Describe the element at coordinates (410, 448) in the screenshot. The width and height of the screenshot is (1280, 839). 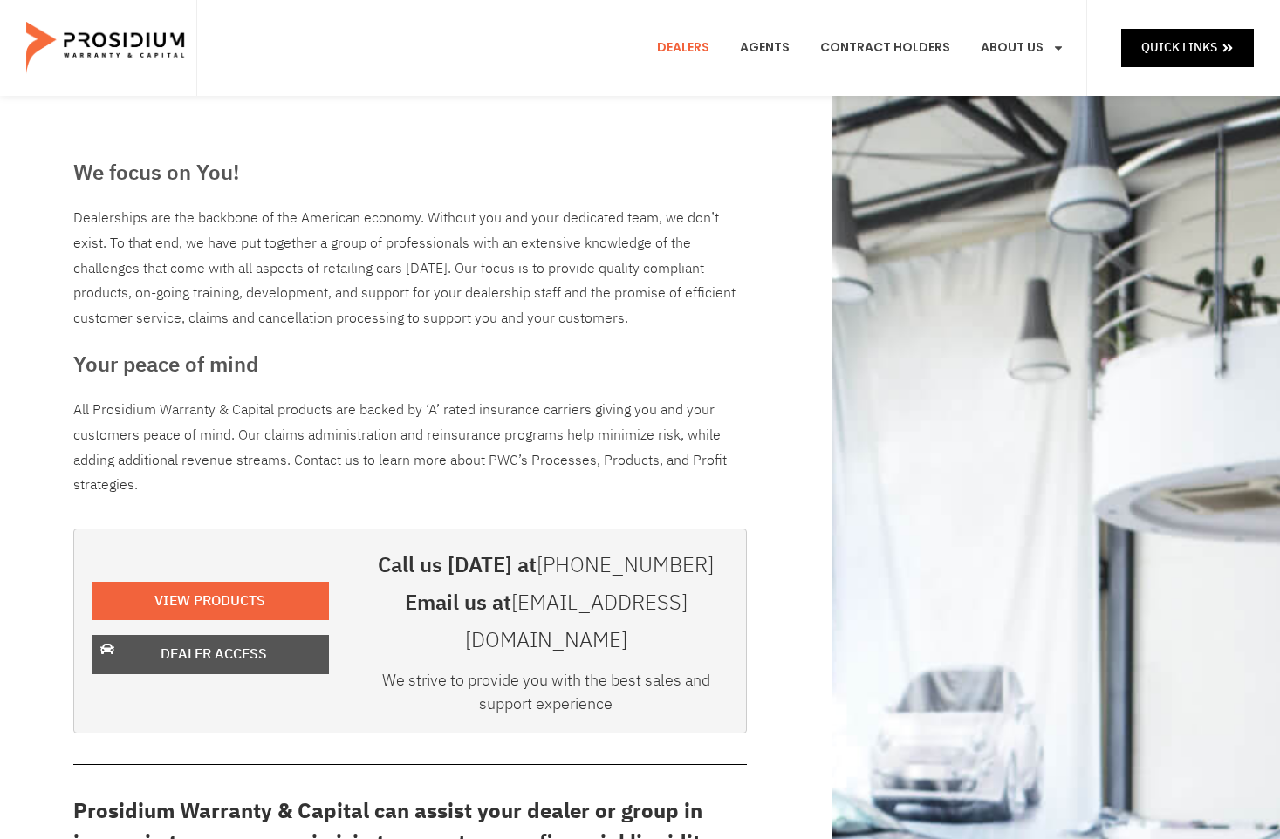
I see `p: All Prosidium Warranty & Capital products are backed by ‘A’ rated insurance carriers giving you a...` at that location.